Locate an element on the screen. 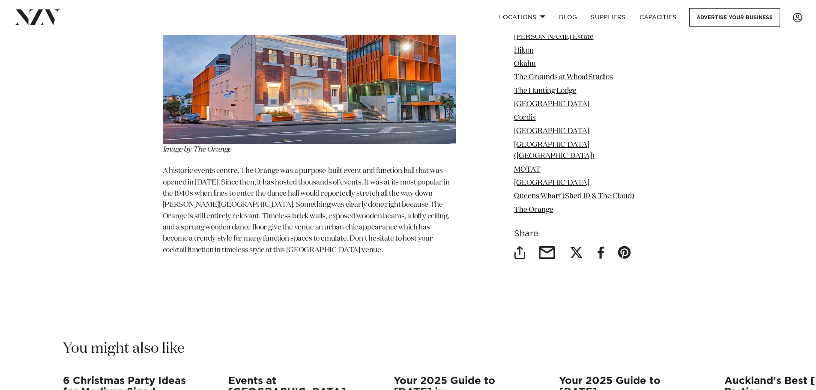  a: Locations is located at coordinates (522, 17).